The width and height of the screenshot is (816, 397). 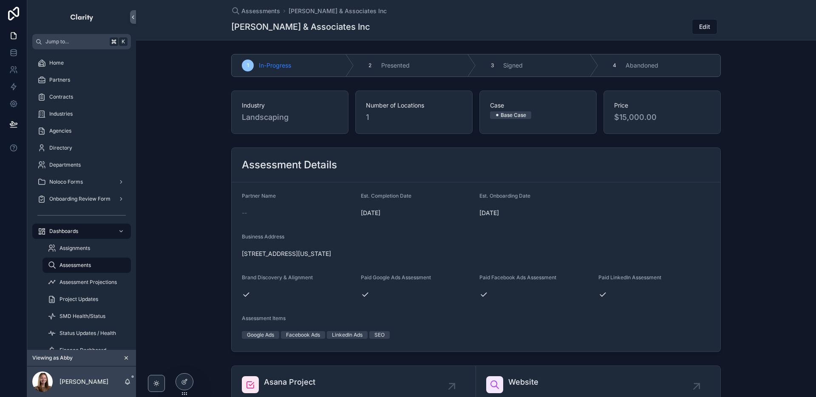 I want to click on span: Website, so click(x=523, y=382).